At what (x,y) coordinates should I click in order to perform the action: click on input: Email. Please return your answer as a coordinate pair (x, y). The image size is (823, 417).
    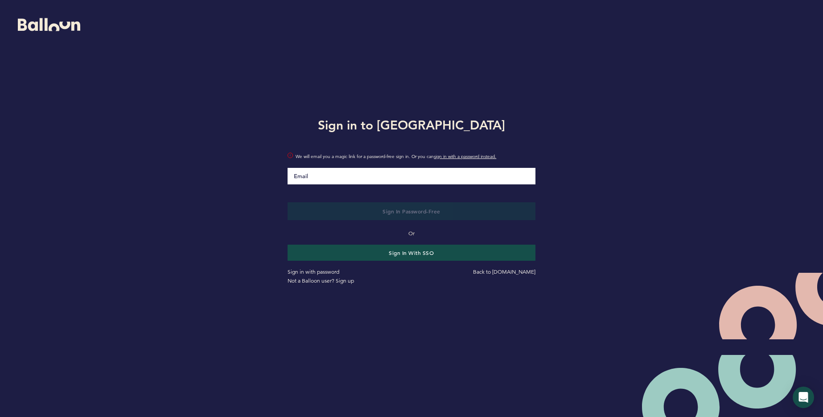
    Looking at the image, I should click on (411, 176).